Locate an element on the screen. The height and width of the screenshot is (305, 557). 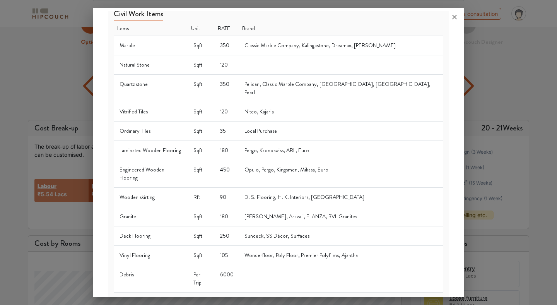
td: Pergo, Kronoswiss, ARL, Euro is located at coordinates (341, 150).